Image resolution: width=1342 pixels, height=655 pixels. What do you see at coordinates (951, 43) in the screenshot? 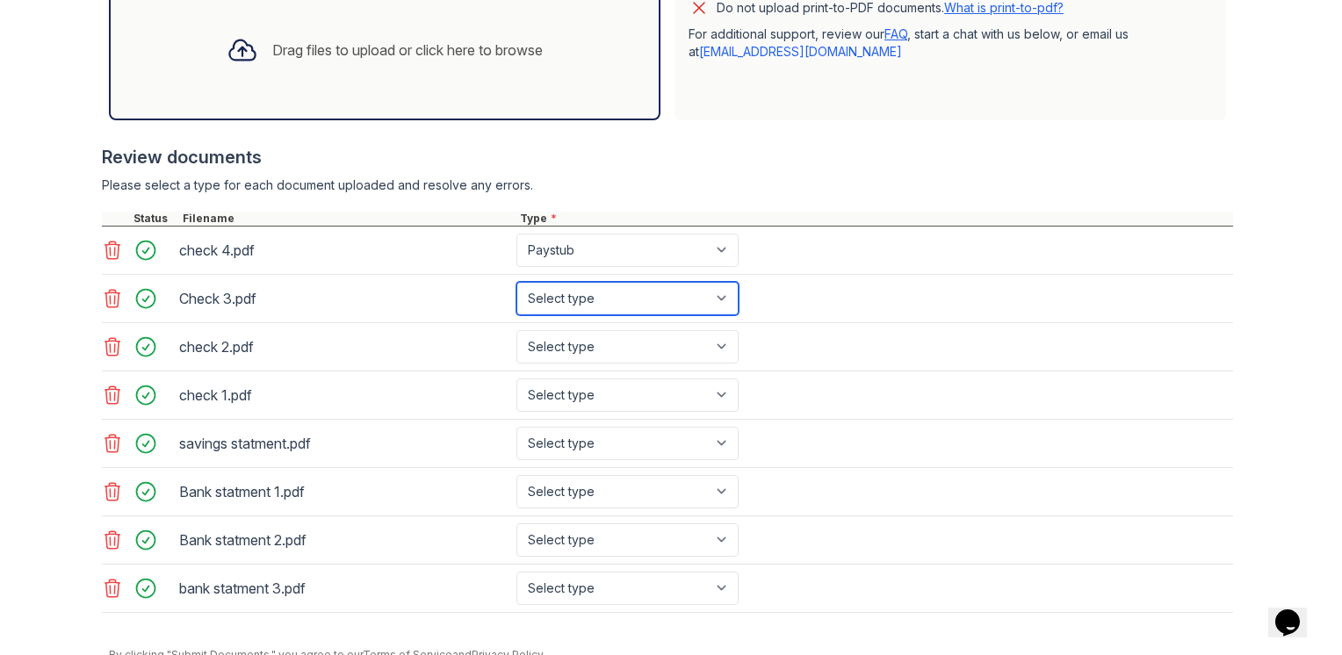
I see `p: For additional support, review our , start a chat with us below, or email us at` at bounding box center [951, 43].